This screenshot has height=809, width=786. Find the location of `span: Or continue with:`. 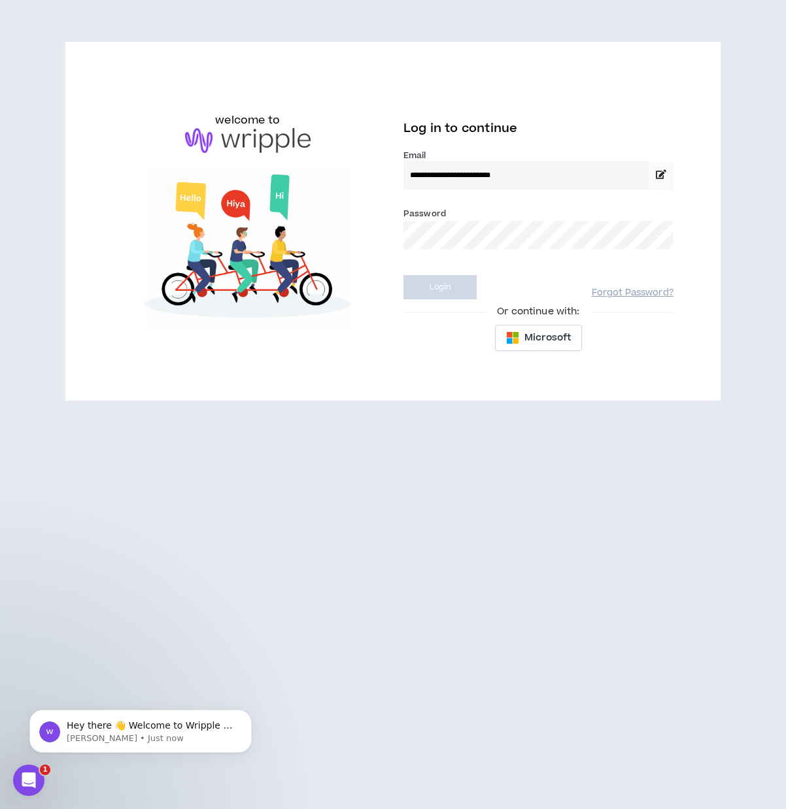

span: Or continue with: is located at coordinates (538, 312).